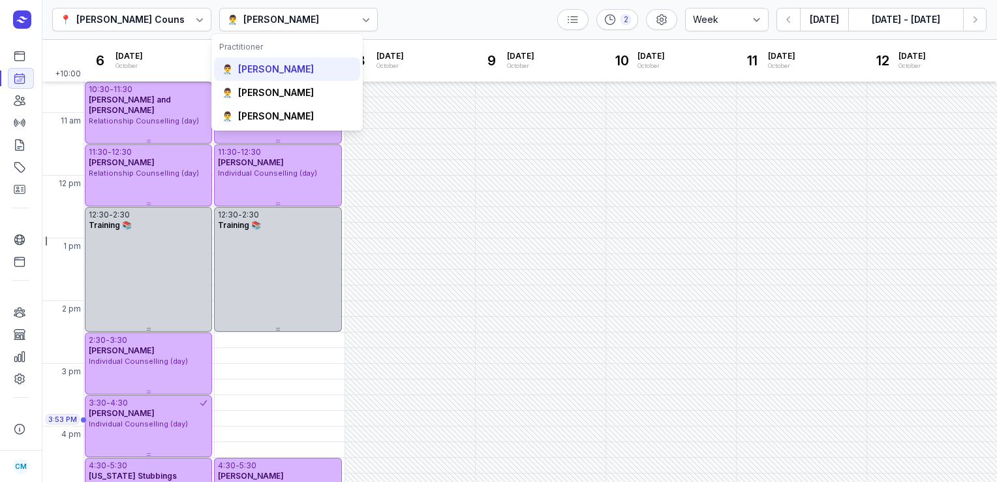  What do you see at coordinates (69, 75) in the screenshot?
I see `span: +10:00` at bounding box center [69, 75].